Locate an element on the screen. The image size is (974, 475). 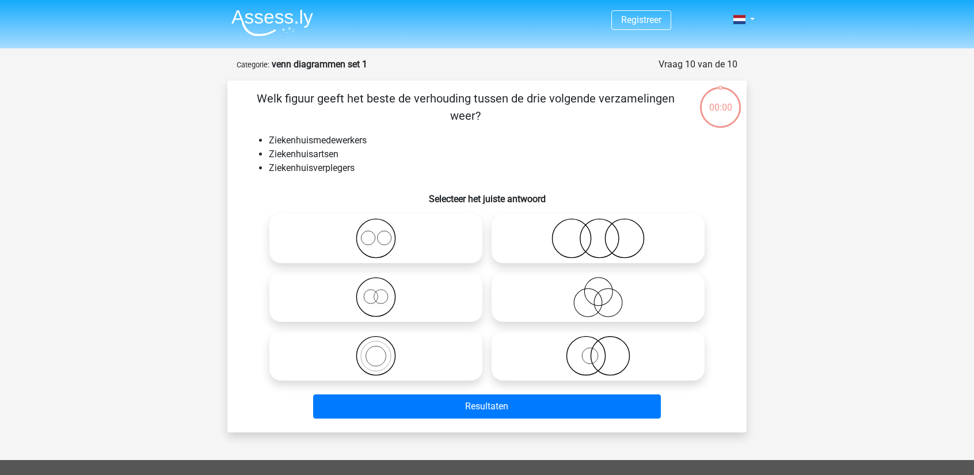
li: Ziekenhuisverplegers is located at coordinates (498, 168).